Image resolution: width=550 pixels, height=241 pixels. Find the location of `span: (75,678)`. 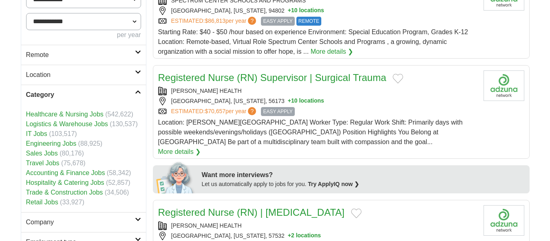

span: (75,678) is located at coordinates (73, 163).